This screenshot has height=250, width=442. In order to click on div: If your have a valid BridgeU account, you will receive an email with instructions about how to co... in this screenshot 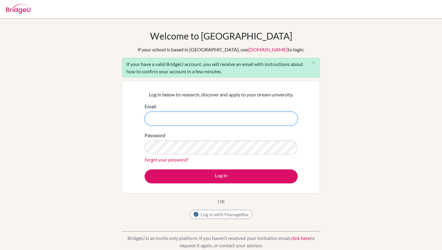, I will do `click(221, 68)`.